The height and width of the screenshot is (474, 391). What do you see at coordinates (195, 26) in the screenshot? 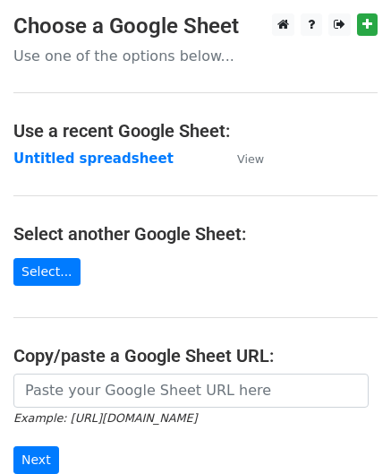
I see `h3: Choose a Google Sheet` at bounding box center [195, 26].